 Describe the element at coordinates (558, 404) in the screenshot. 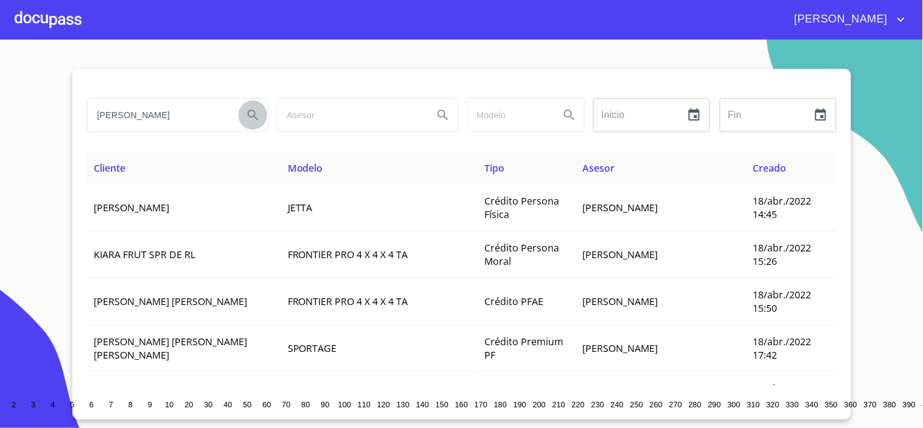

I see `span: 210` at that location.